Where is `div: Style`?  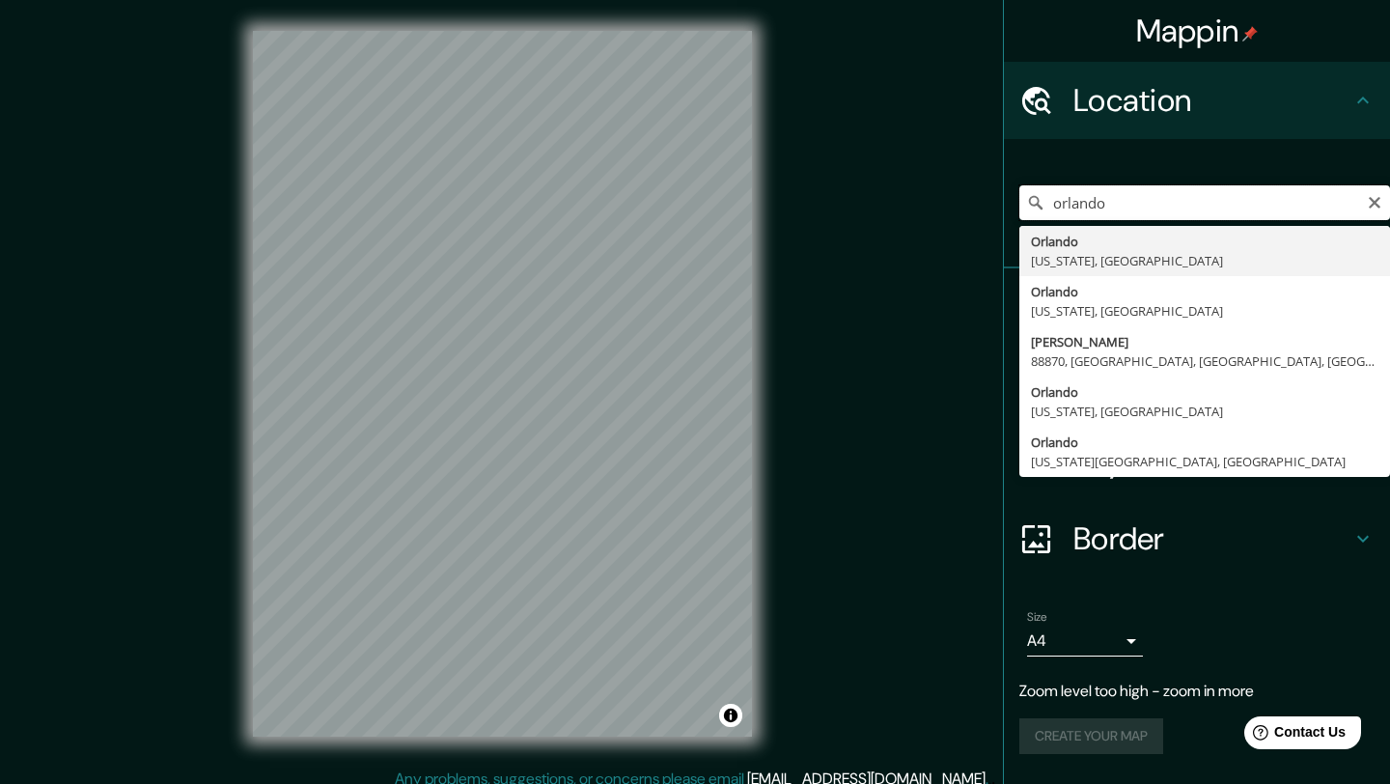 div: Style is located at coordinates (1197, 384).